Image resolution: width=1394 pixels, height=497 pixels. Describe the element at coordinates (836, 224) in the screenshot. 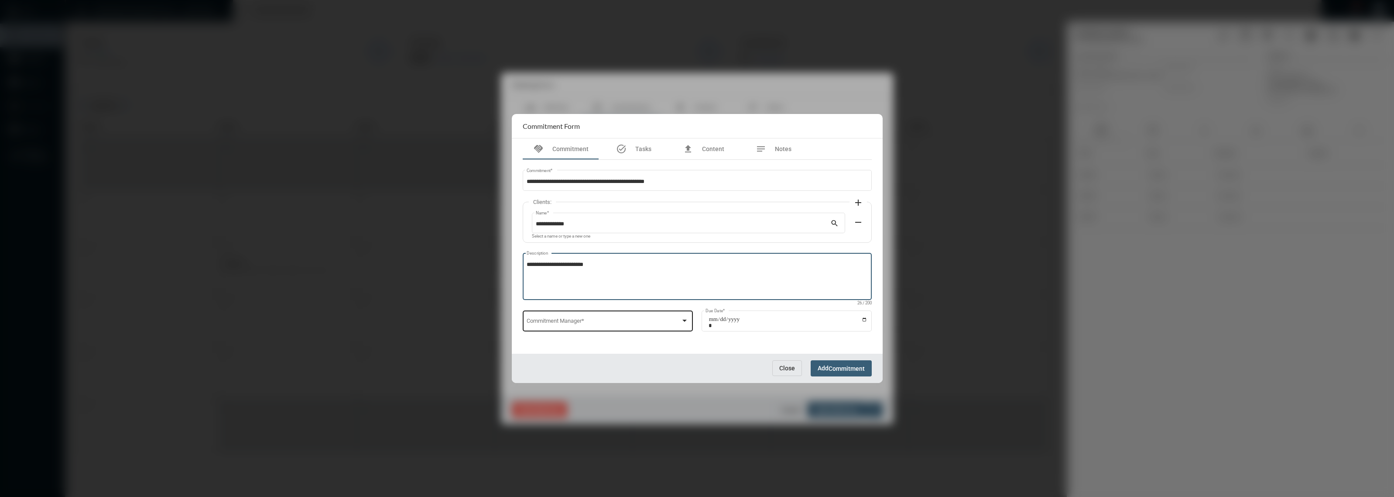

I see `mat-icon: search` at that location.